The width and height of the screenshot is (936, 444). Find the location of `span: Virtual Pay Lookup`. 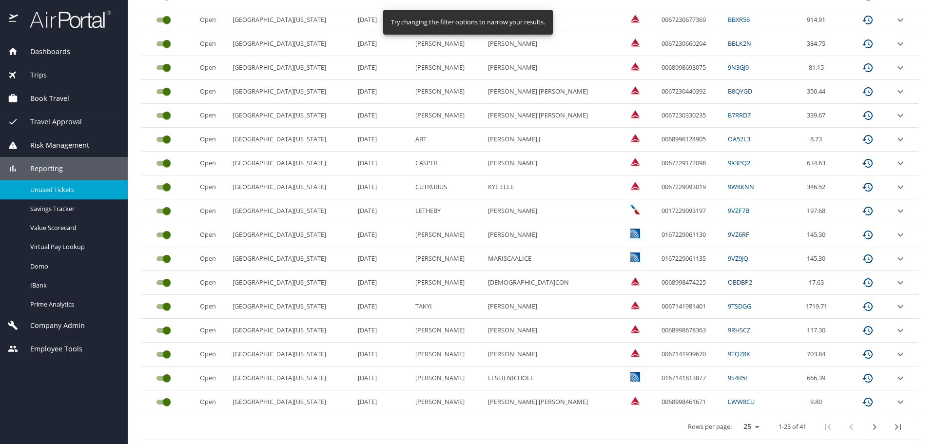

span: Virtual Pay Lookup is located at coordinates (73, 247).